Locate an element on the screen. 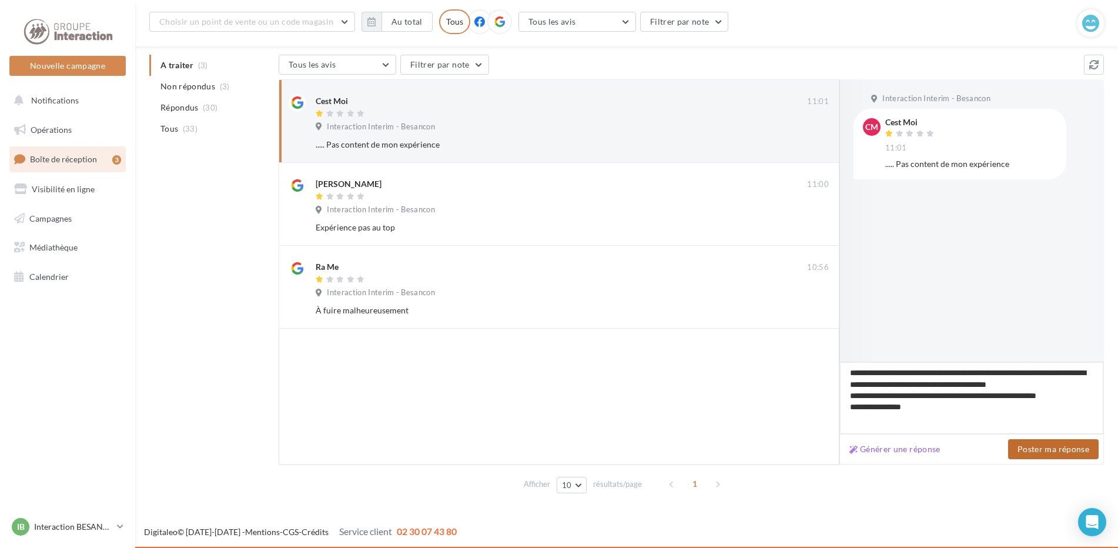 Image resolution: width=1118 pixels, height=548 pixels. p: Interaction BESANCON is located at coordinates (73, 526).